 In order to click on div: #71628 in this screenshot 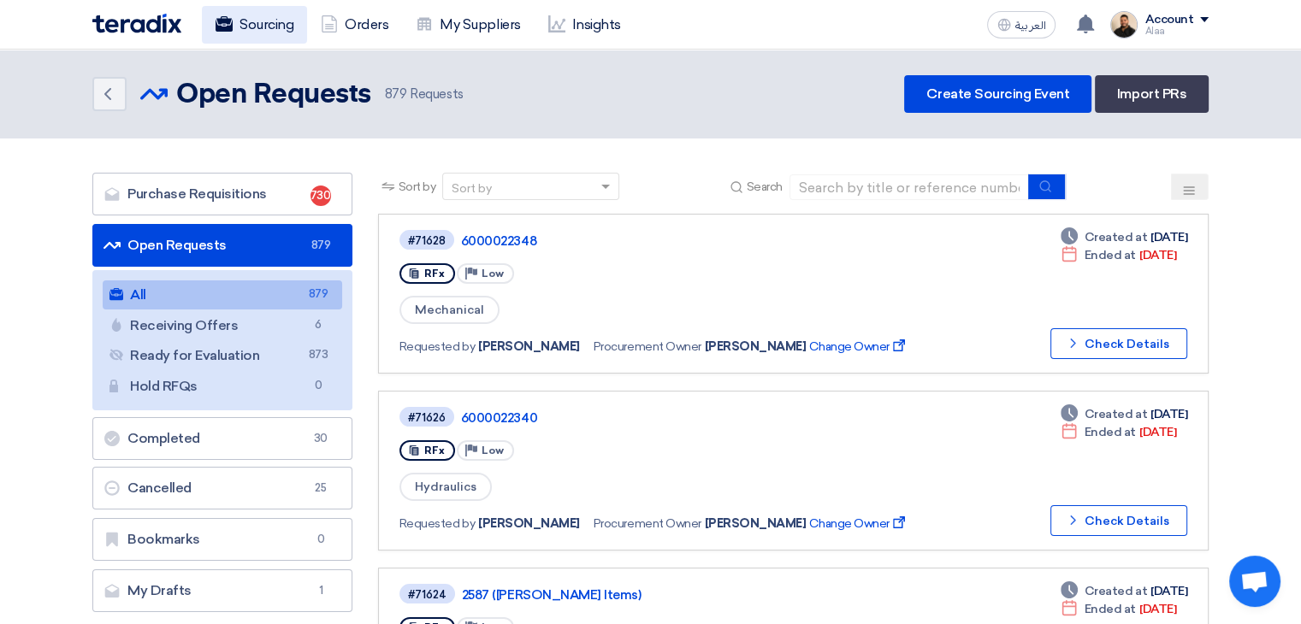, I will do `click(427, 240)`.